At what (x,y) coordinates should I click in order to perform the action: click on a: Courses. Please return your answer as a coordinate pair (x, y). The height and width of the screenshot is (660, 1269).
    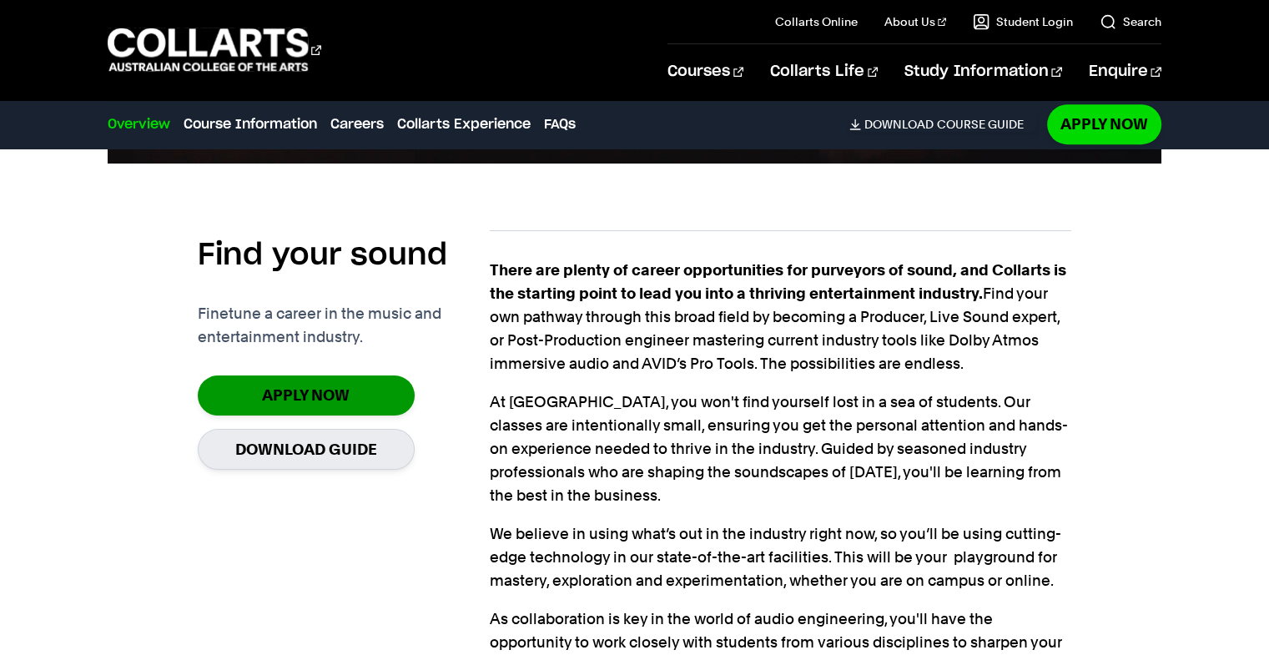
    Looking at the image, I should click on (705, 72).